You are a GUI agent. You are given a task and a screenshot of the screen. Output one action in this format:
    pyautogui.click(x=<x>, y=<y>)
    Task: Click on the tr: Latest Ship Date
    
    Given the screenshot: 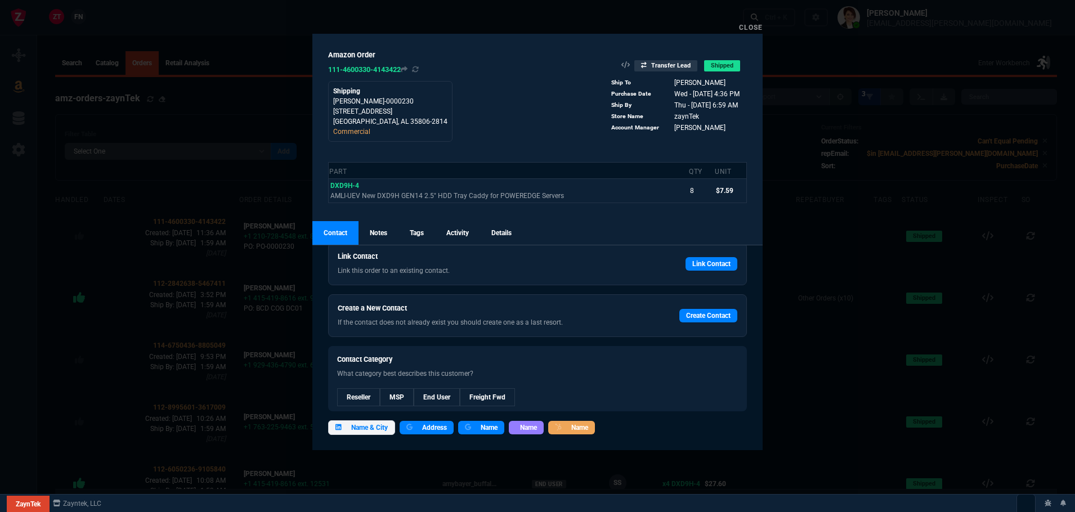 What is the action you would take?
    pyautogui.click(x=679, y=105)
    